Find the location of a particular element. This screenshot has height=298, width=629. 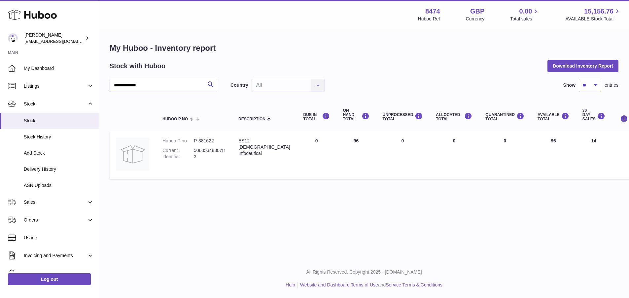

span: Description is located at coordinates (252, 119).